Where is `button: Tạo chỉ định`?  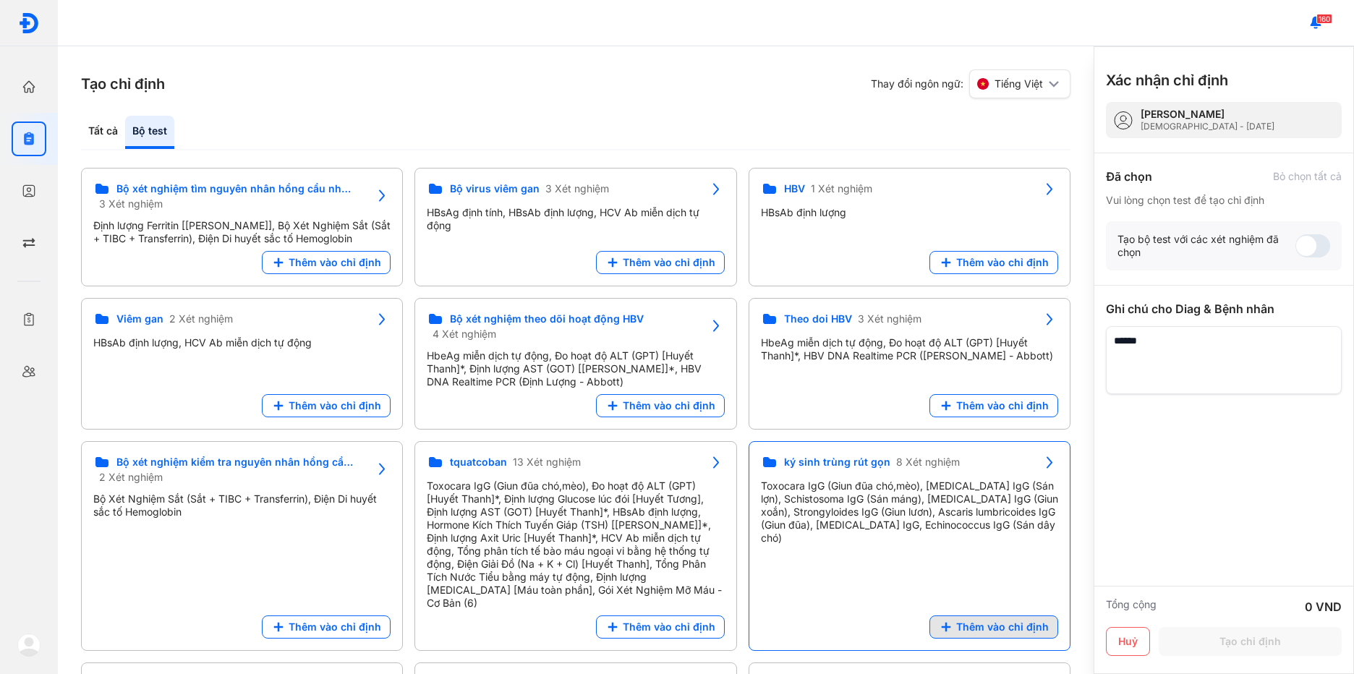
button: Tạo chỉ định is located at coordinates (1250, 641).